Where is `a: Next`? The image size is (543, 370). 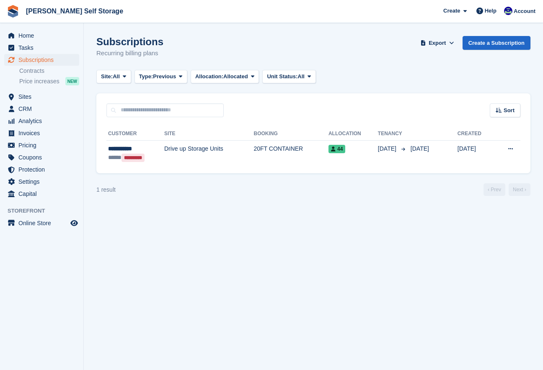
a: Next is located at coordinates (519, 190).